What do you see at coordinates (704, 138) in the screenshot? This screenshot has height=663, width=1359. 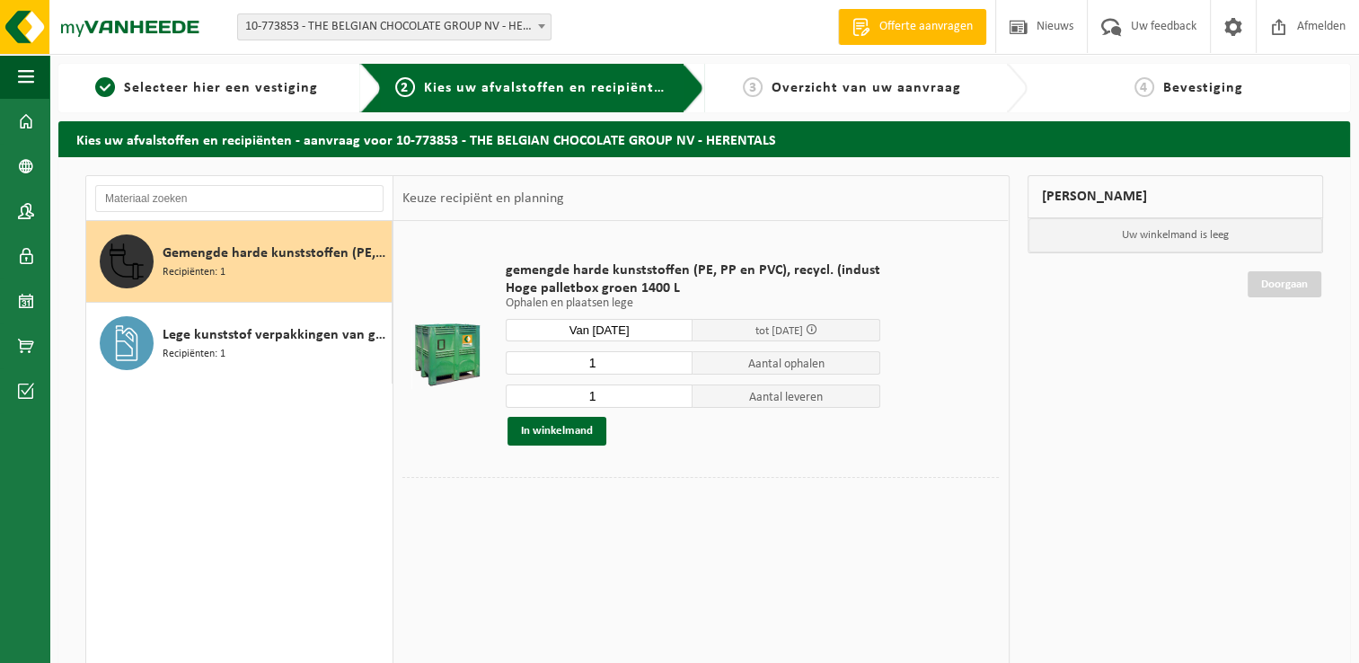 I see `h2: Kies uw afvalstoffen en recipiënten - aanvraag voor 10-773853 - THE BELGIAN CHOCOLATE GROUP NV - ...` at bounding box center [704, 138].